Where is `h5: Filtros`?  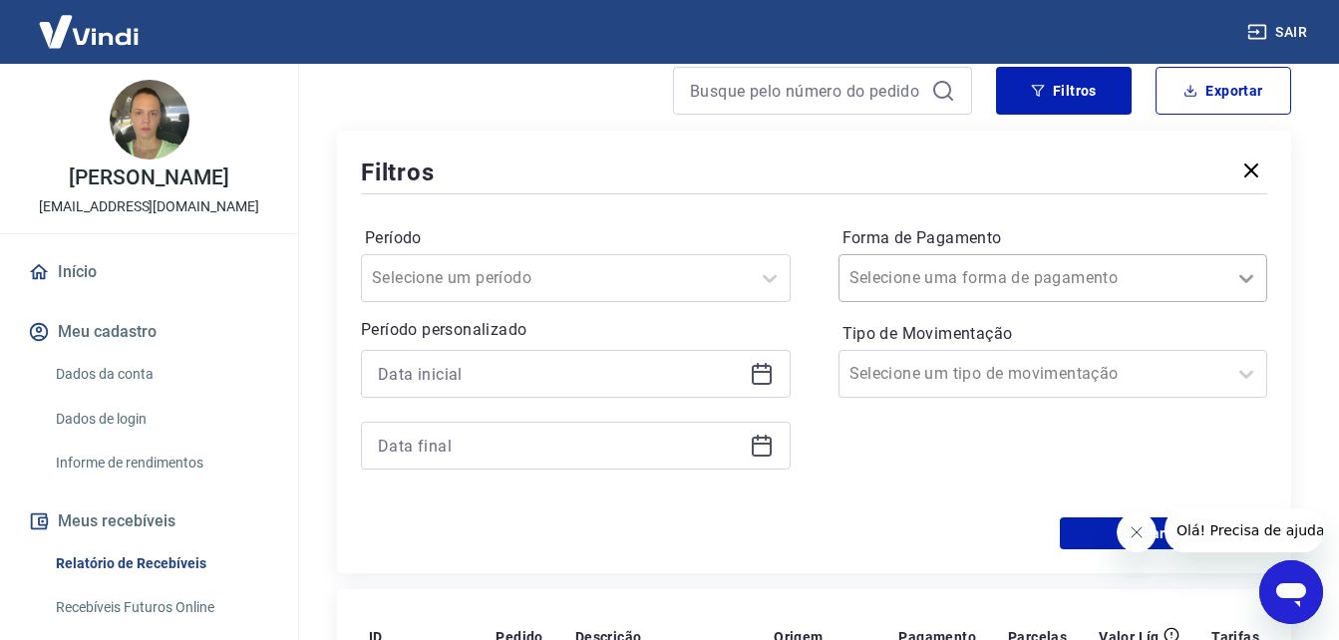 h5: Filtros is located at coordinates (398, 172).